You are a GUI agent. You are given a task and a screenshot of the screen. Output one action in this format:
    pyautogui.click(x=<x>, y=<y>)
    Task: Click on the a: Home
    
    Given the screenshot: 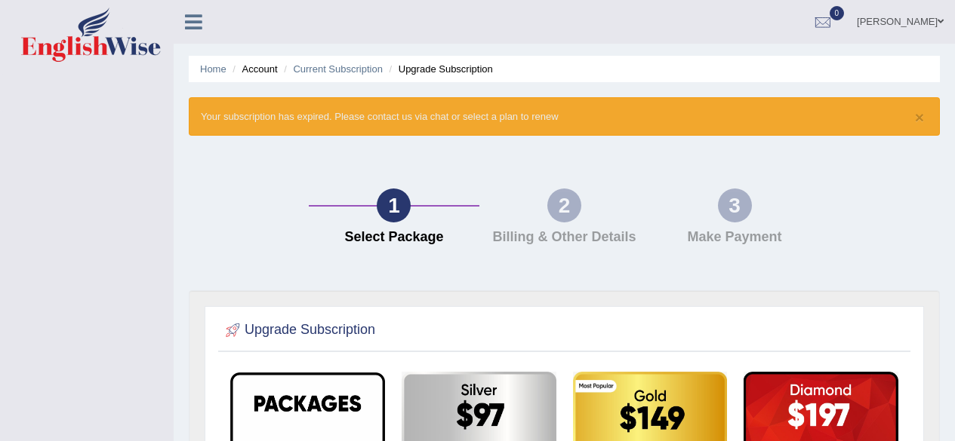 What is the action you would take?
    pyautogui.click(x=213, y=69)
    